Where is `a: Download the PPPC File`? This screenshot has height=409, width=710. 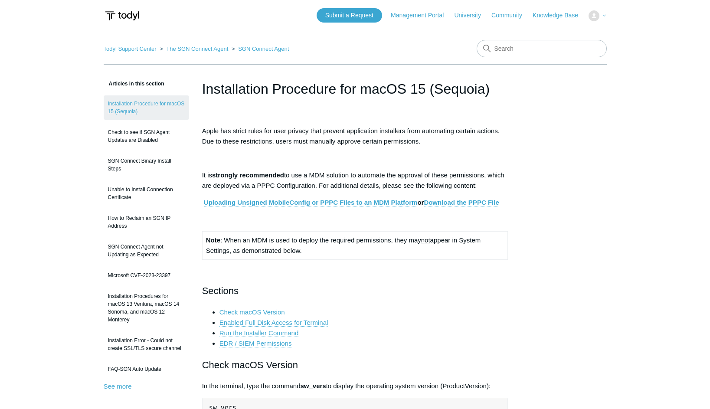
a: Download the PPPC File is located at coordinates (461, 202).